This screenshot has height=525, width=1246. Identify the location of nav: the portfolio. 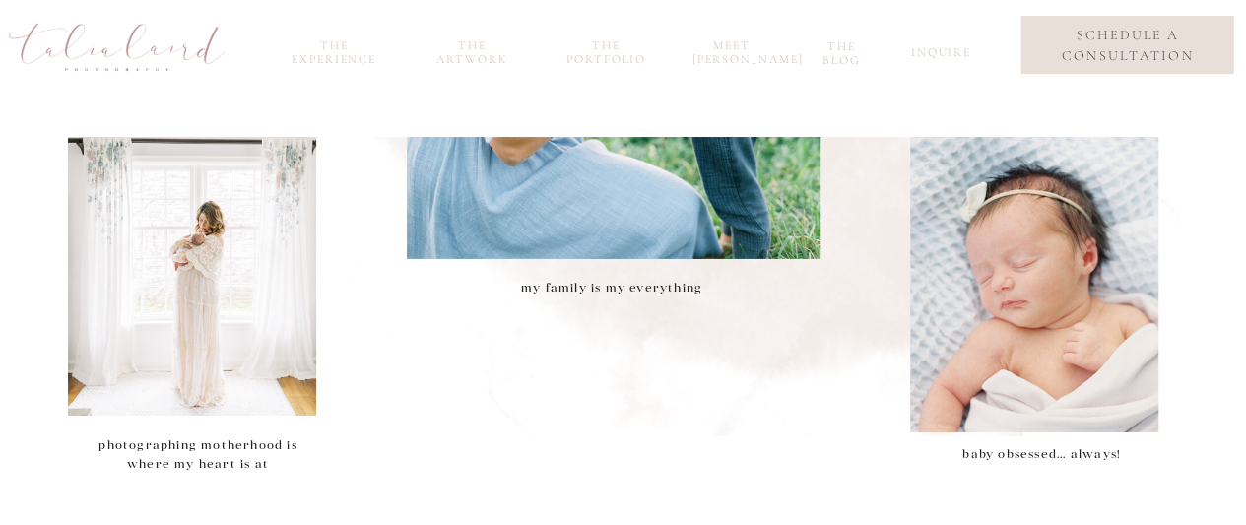
(607, 49).